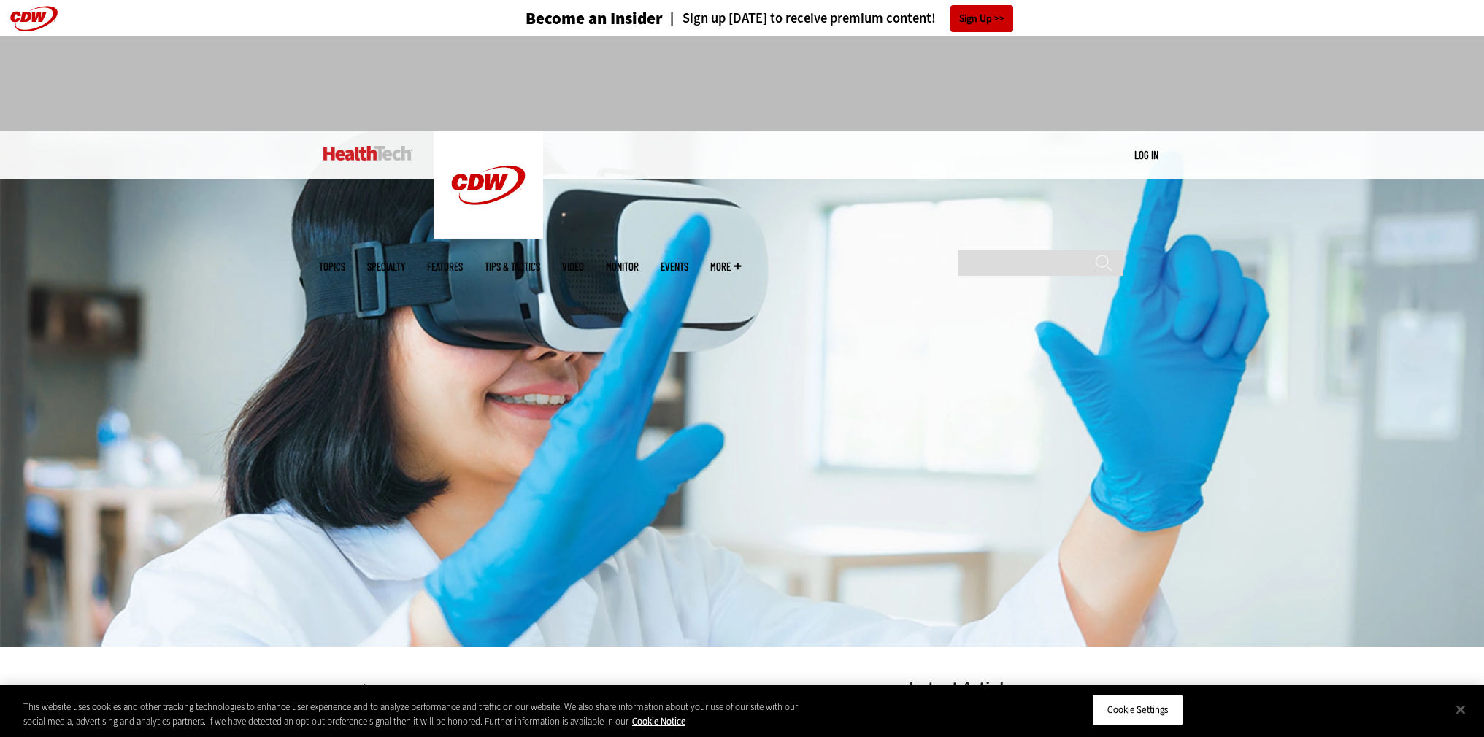  I want to click on button: Close, so click(1461, 710).